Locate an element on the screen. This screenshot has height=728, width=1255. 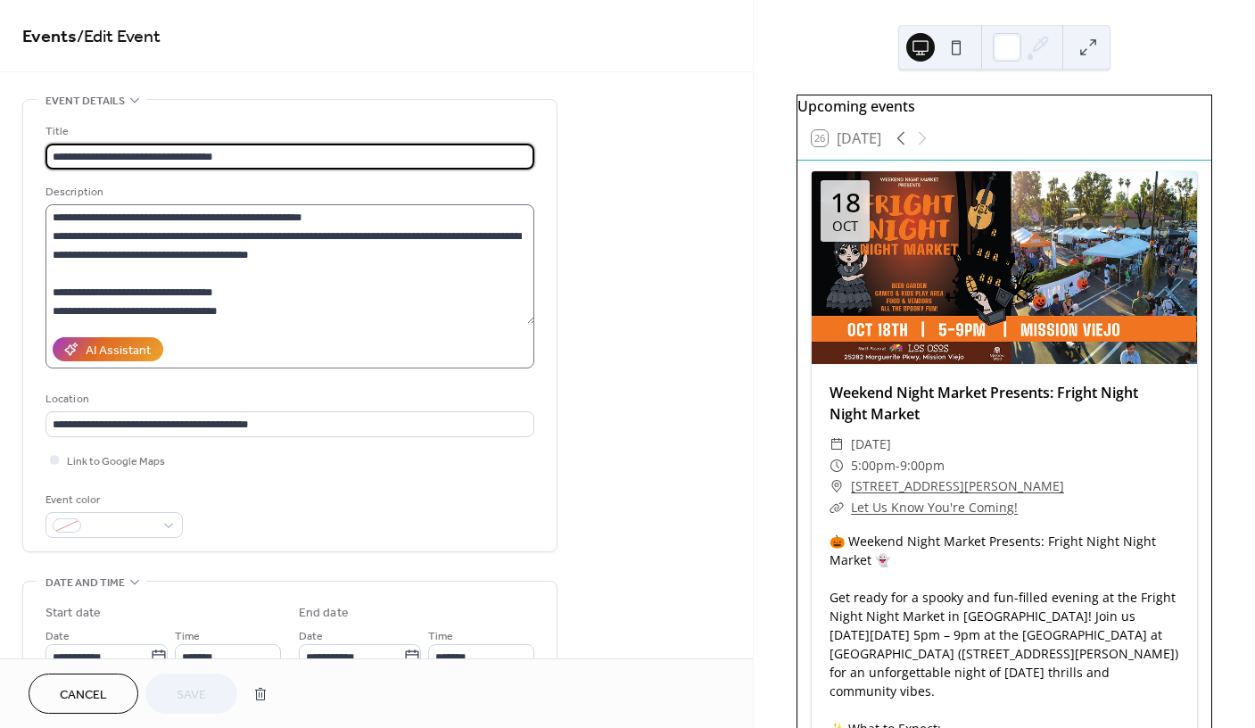
div: Oct is located at coordinates (845, 226).